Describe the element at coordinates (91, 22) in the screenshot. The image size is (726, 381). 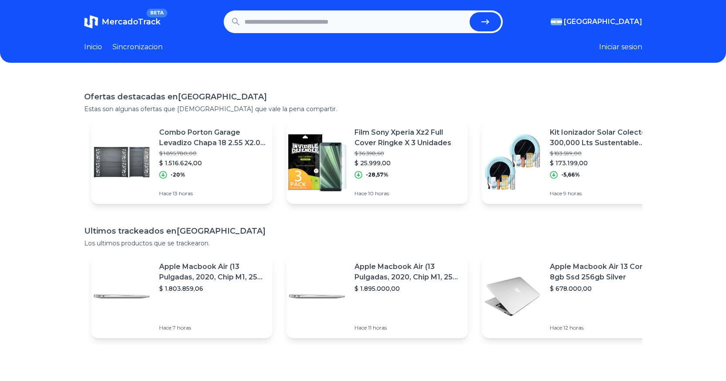
I see `img: MercadoTrack` at that location.